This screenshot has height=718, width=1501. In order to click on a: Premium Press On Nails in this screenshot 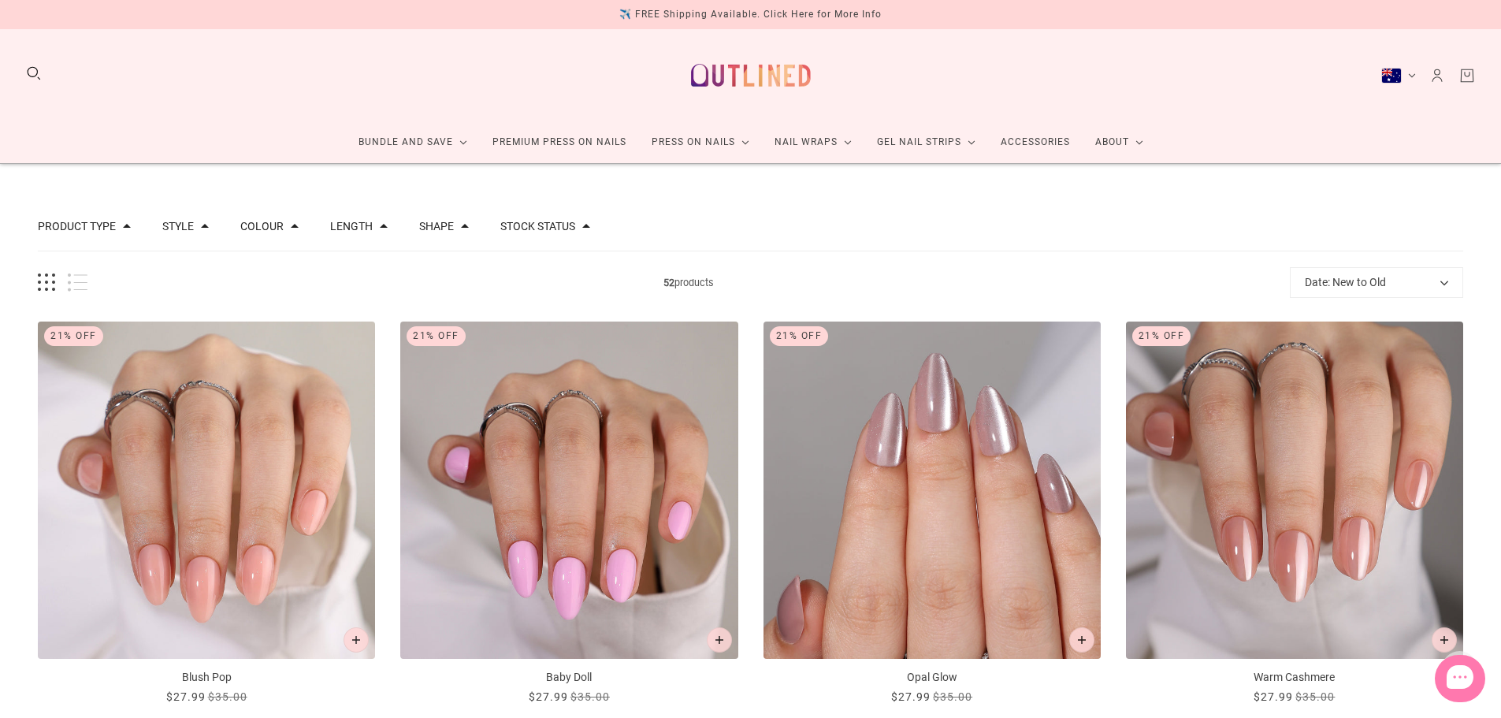, I will do `click(559, 142)`.